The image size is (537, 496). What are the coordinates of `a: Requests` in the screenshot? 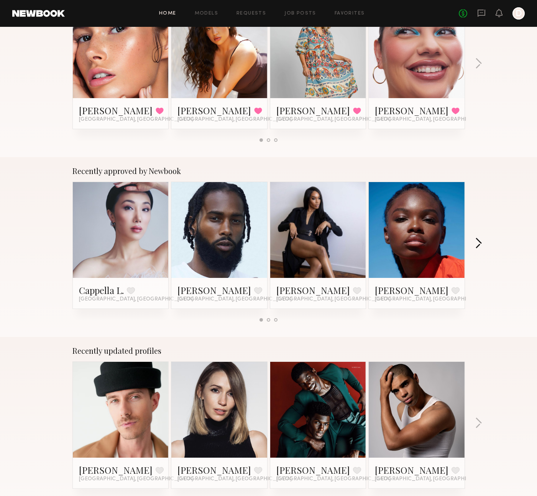 It's located at (251, 13).